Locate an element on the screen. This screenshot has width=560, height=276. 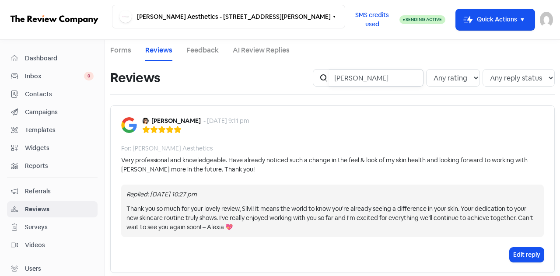
div: Users is located at coordinates (33, 269).